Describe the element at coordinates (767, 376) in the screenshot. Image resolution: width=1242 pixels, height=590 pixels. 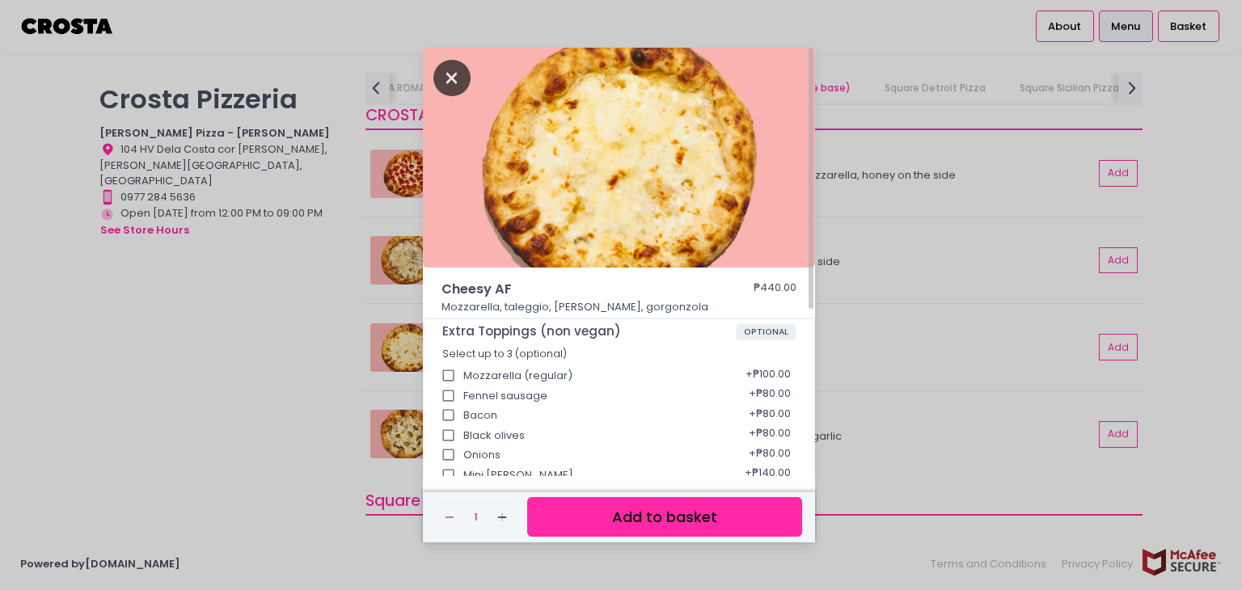
I see `div: + ₱100.00` at that location.